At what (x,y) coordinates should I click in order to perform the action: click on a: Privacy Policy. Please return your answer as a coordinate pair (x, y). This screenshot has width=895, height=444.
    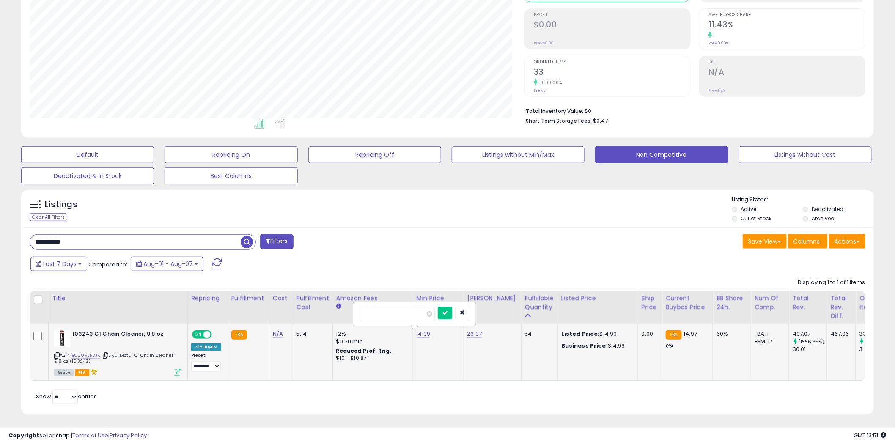
    Looking at the image, I should click on (128, 435).